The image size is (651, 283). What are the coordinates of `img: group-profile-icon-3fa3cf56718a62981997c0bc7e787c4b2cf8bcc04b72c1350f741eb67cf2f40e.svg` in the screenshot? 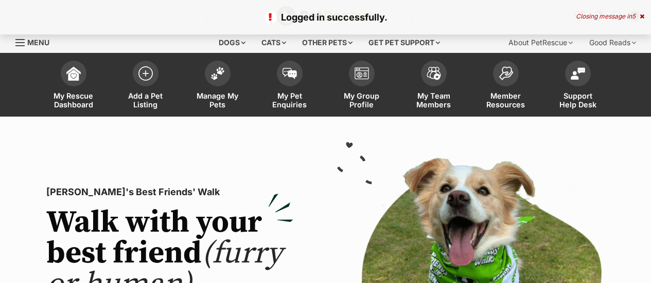 It's located at (362, 74).